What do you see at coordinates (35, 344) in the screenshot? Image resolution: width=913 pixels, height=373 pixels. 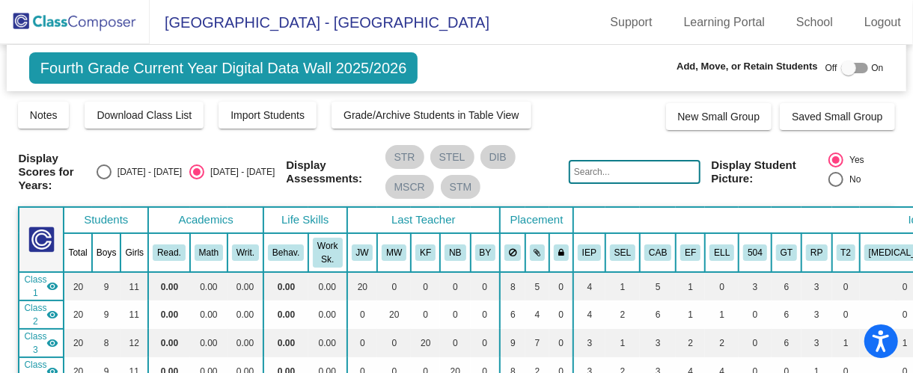 I see `span: Class 3` at bounding box center [35, 344].